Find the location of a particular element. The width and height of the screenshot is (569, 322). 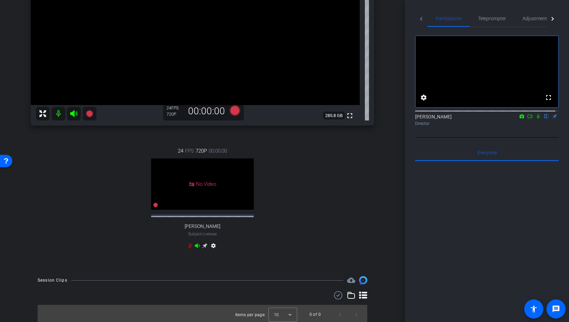

span: 24 is located at coordinates (180, 151).